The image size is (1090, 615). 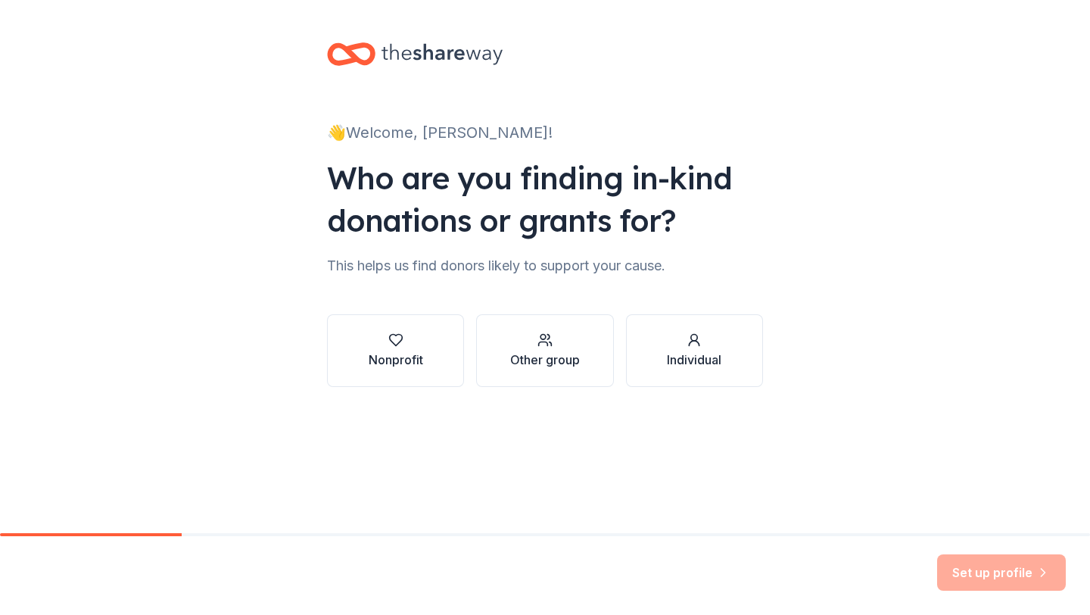 I want to click on button: Nonprofit, so click(x=395, y=350).